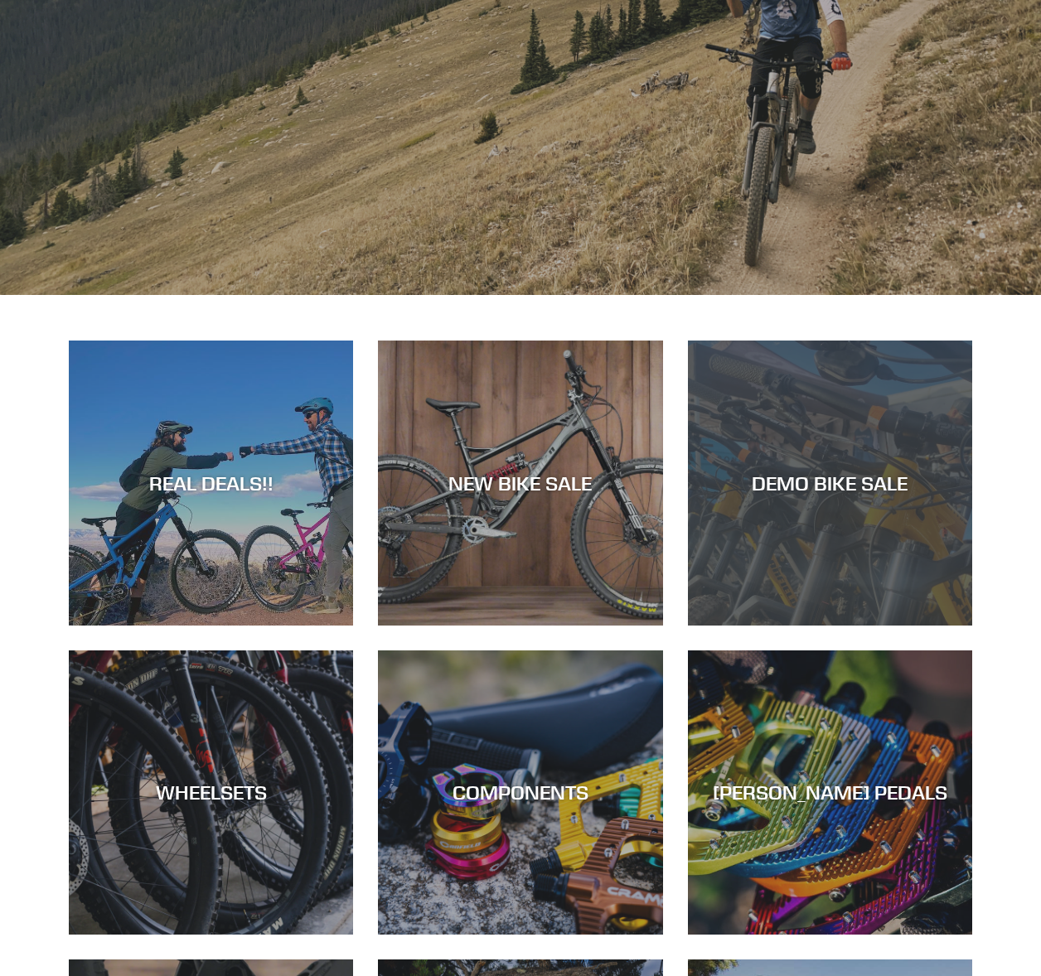  I want to click on a: NEW BIKE SALE, so click(519, 482).